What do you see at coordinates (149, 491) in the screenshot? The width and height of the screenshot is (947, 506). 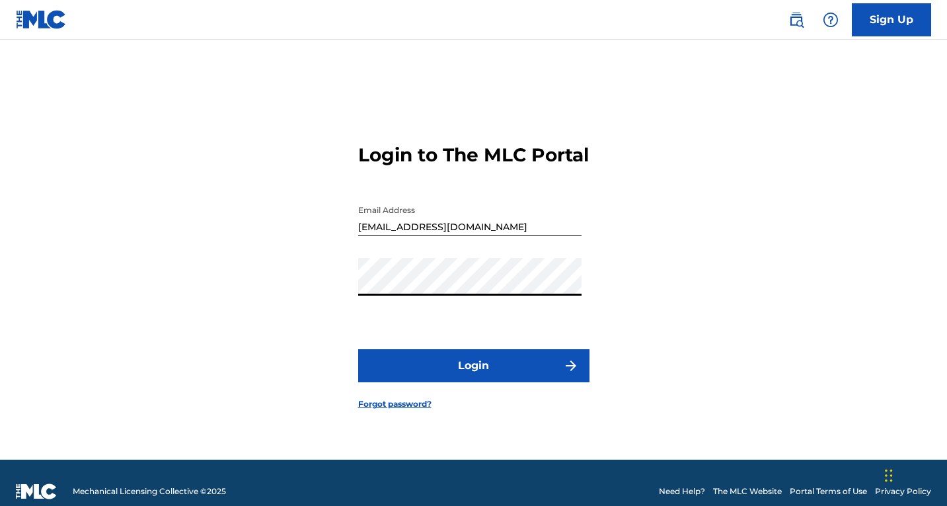 I see `span: Mechanical Licensing Collective © 2025` at bounding box center [149, 491].